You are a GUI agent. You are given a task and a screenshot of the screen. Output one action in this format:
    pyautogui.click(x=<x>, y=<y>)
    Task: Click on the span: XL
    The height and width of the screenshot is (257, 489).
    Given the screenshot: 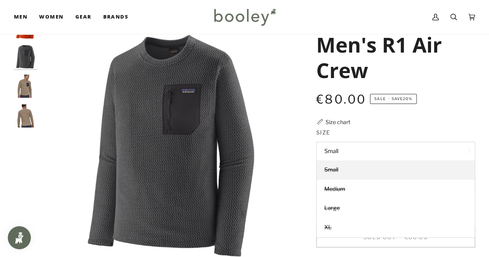 What is the action you would take?
    pyautogui.click(x=328, y=227)
    